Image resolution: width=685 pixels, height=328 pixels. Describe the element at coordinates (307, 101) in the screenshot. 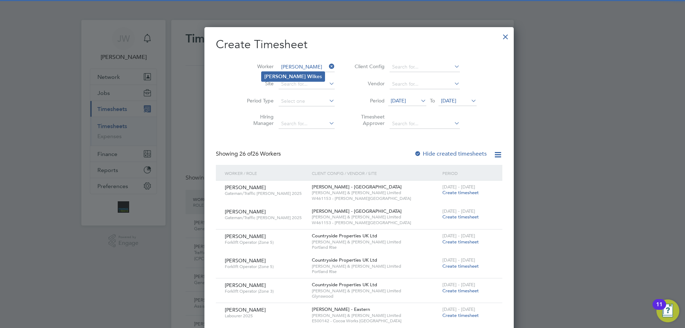

I see `input: Select one` at that location.